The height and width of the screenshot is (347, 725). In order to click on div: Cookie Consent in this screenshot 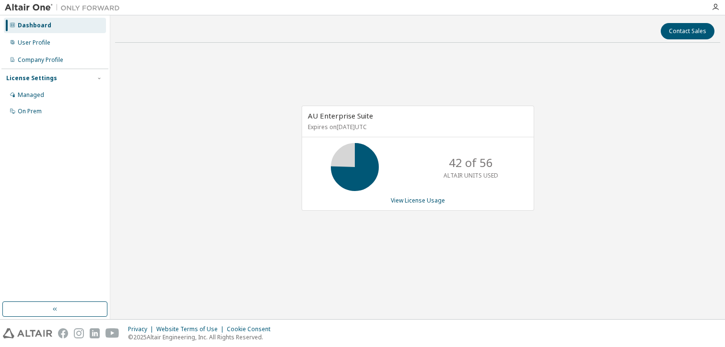, I will do `click(251, 329)`.